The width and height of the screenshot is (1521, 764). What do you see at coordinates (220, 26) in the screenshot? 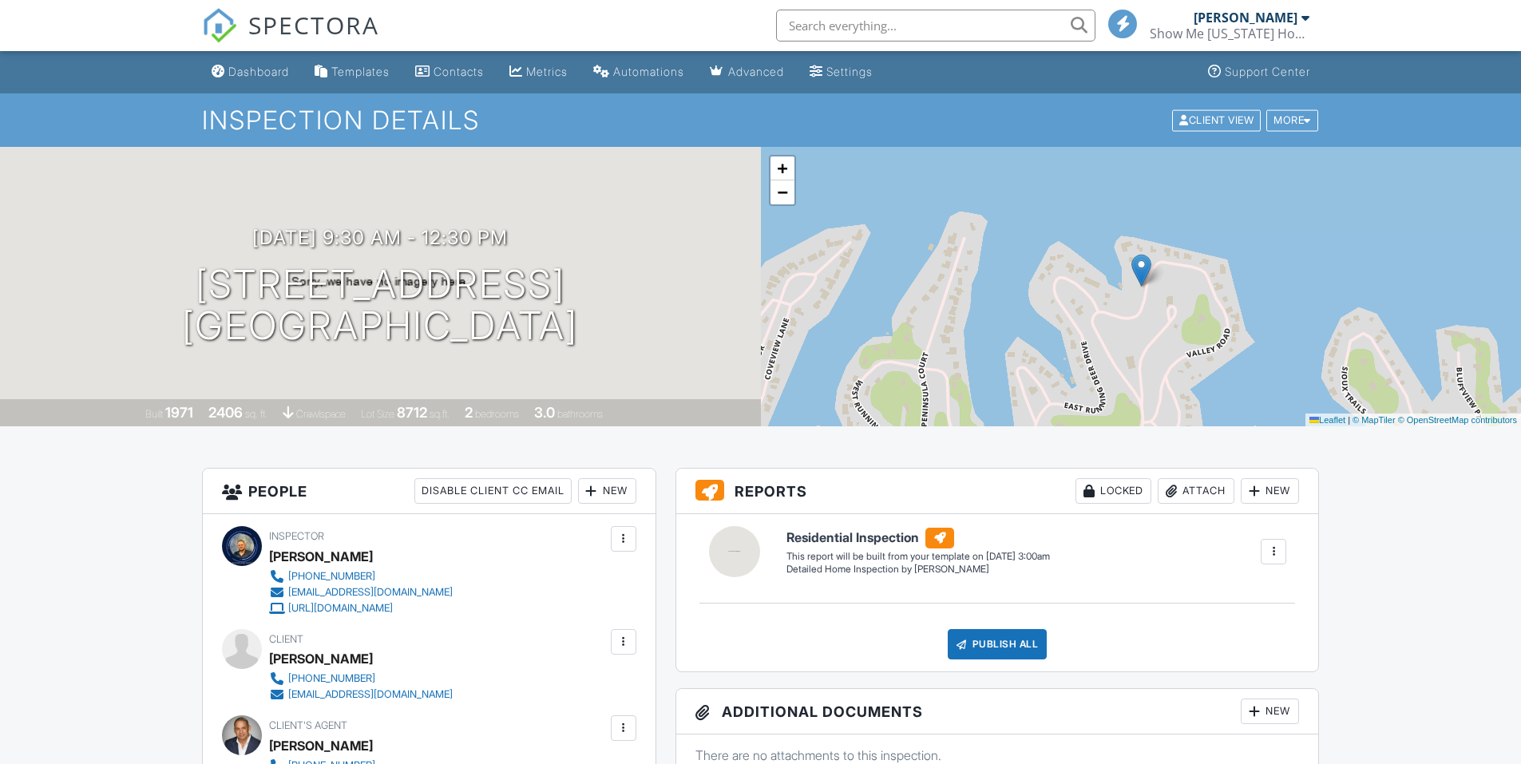
I see `img: The Best Home Inspection Software - Spectora` at bounding box center [220, 26].